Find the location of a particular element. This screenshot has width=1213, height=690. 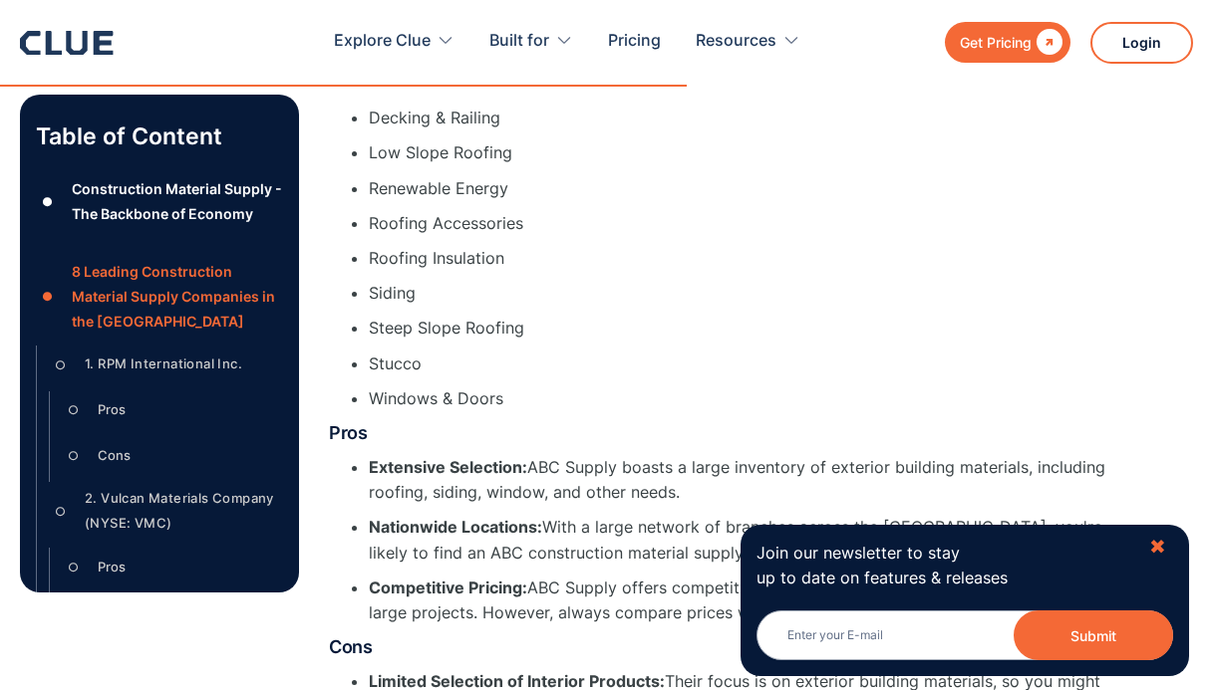

strong: Extensive Selection: is located at coordinates (447, 467).